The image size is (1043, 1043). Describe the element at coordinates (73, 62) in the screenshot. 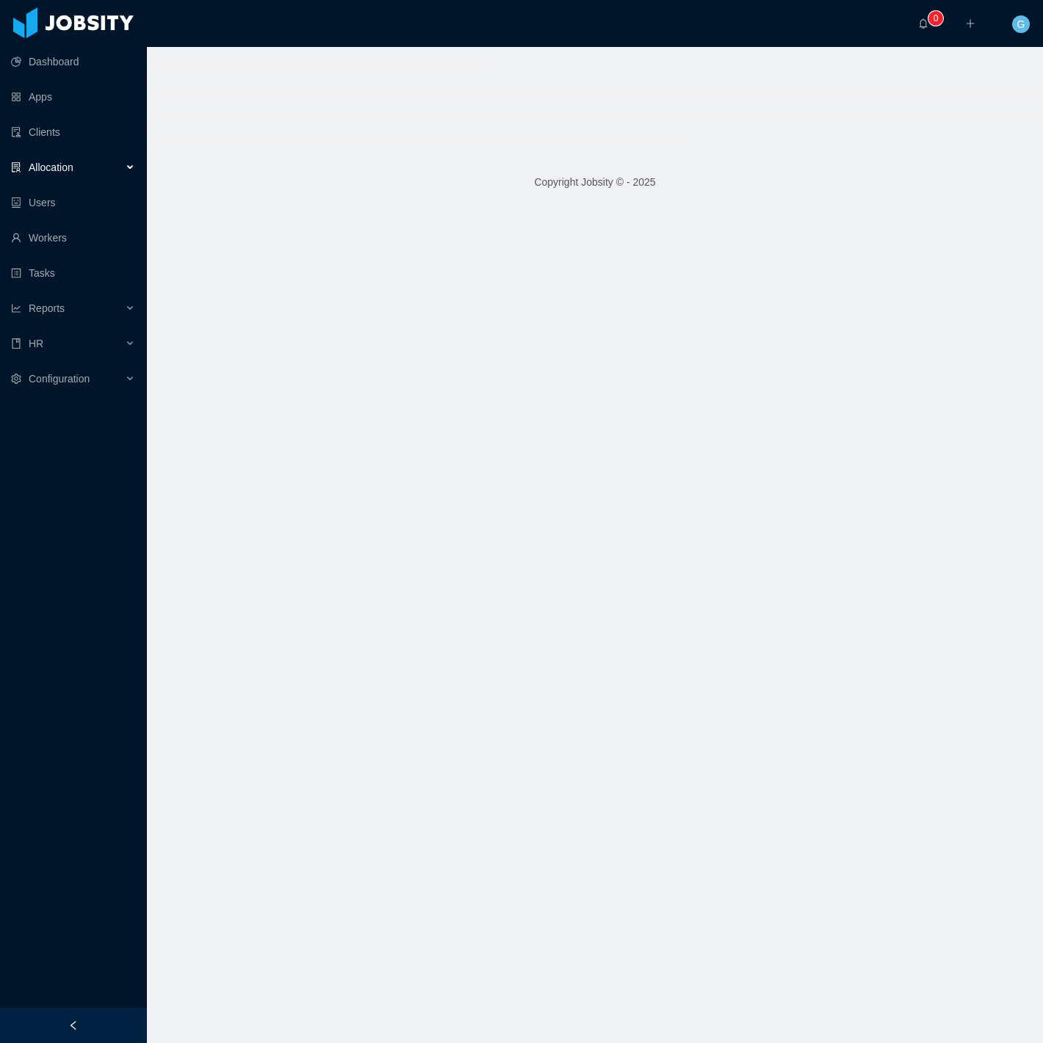

I see `a: icon: pie-chartDashboard` at that location.